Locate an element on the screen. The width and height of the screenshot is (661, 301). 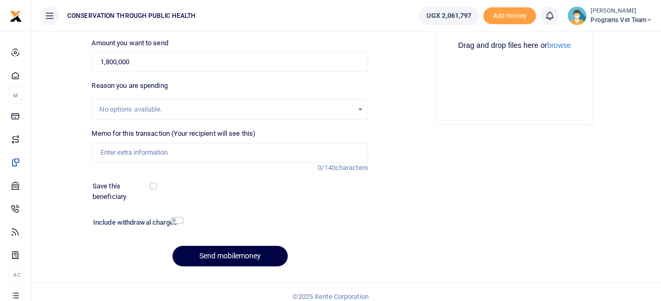
li: Toup your wallet is located at coordinates (510, 16).